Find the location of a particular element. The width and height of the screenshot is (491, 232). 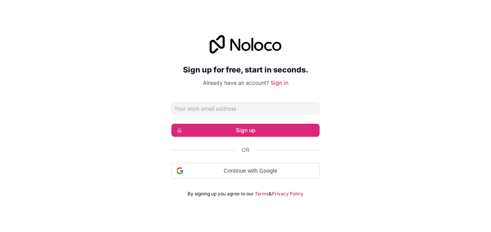

span: Continue with Google is located at coordinates (250, 171).